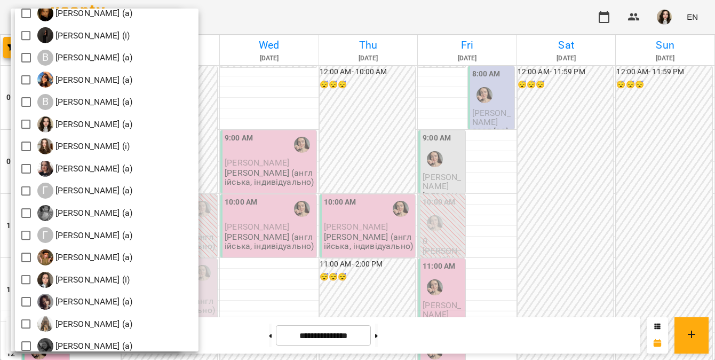 The image size is (715, 360). What do you see at coordinates (85, 80) in the screenshot?
I see `div: Вербова Єлизавета Сергіївна (а)` at bounding box center [85, 80].